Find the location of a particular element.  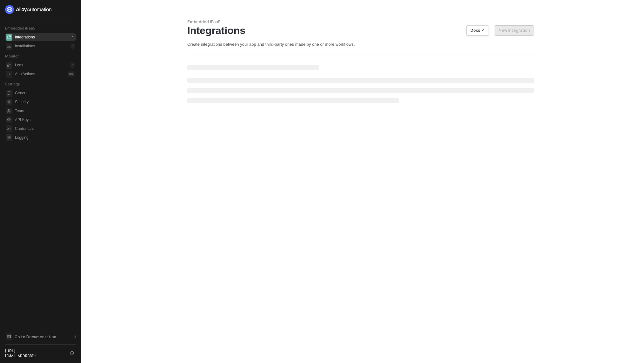

div: Logs is located at coordinates (19, 65).